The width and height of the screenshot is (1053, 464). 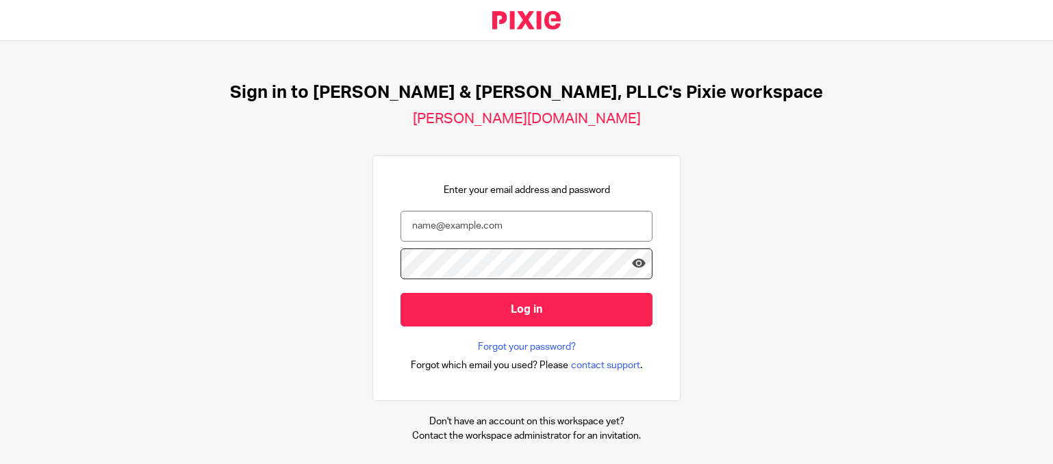 What do you see at coordinates (526, 190) in the screenshot?
I see `p: Enter your email address and password` at bounding box center [526, 190].